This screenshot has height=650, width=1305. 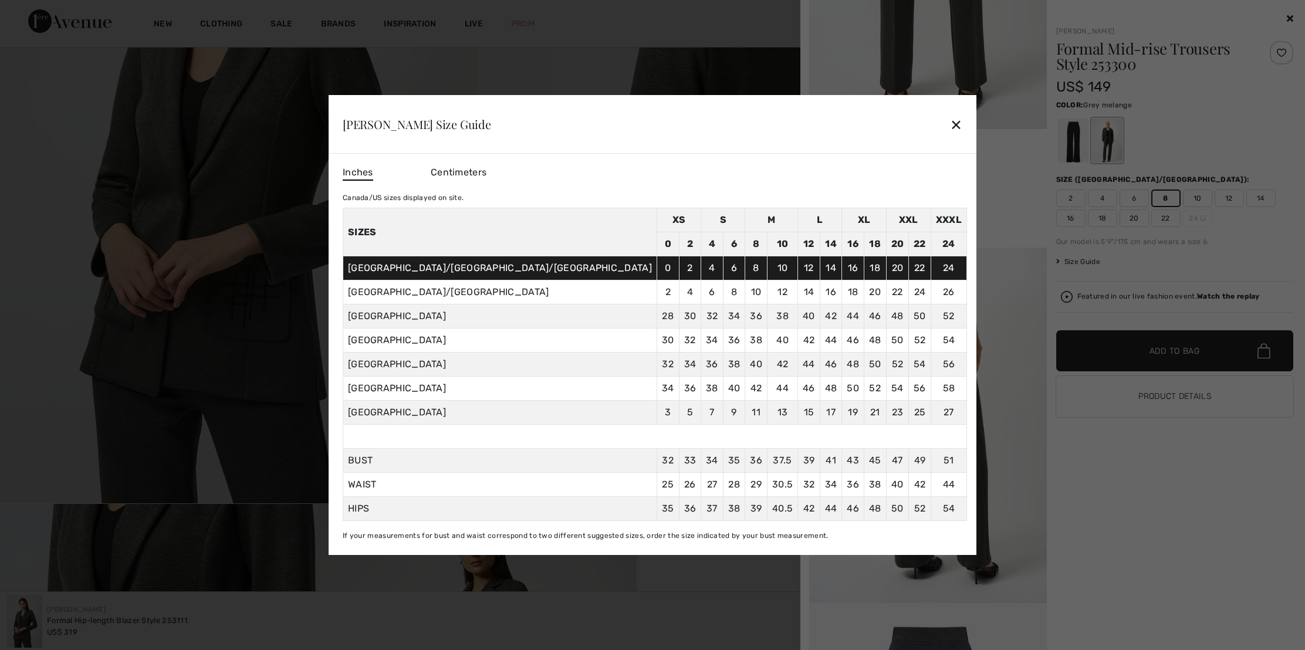 What do you see at coordinates (499, 509) in the screenshot?
I see `td: HIPS` at bounding box center [499, 509].